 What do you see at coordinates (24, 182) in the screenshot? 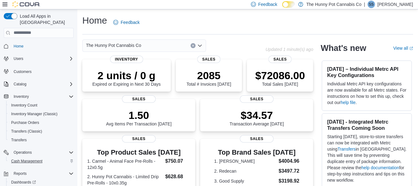
I see `a: Dashboards` at bounding box center [24, 182].